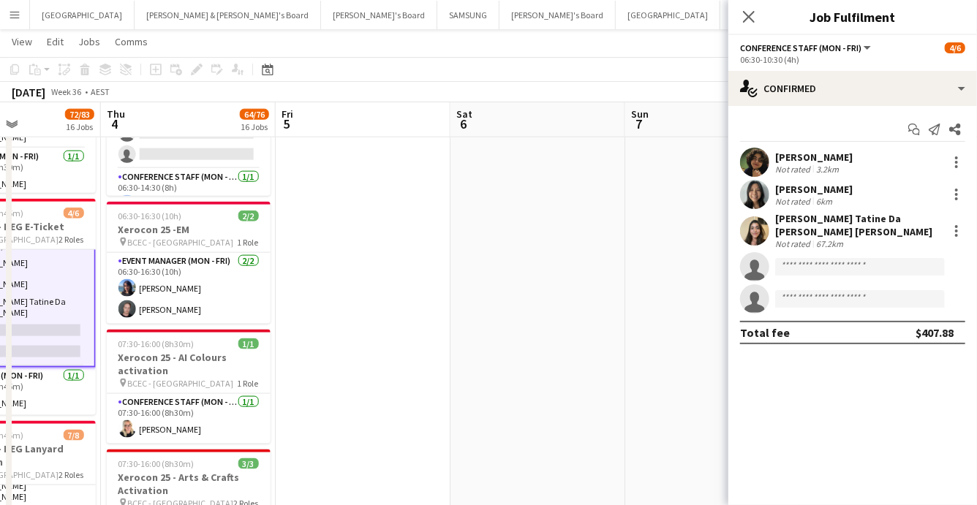  What do you see at coordinates (853, 89) in the screenshot?
I see `div: Confirmed` at bounding box center [853, 89].